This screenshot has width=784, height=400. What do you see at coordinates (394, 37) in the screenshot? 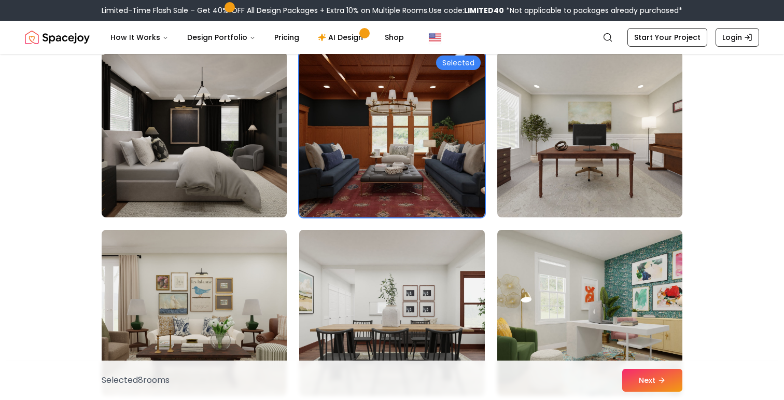
I see `a: Shop` at bounding box center [394, 37].